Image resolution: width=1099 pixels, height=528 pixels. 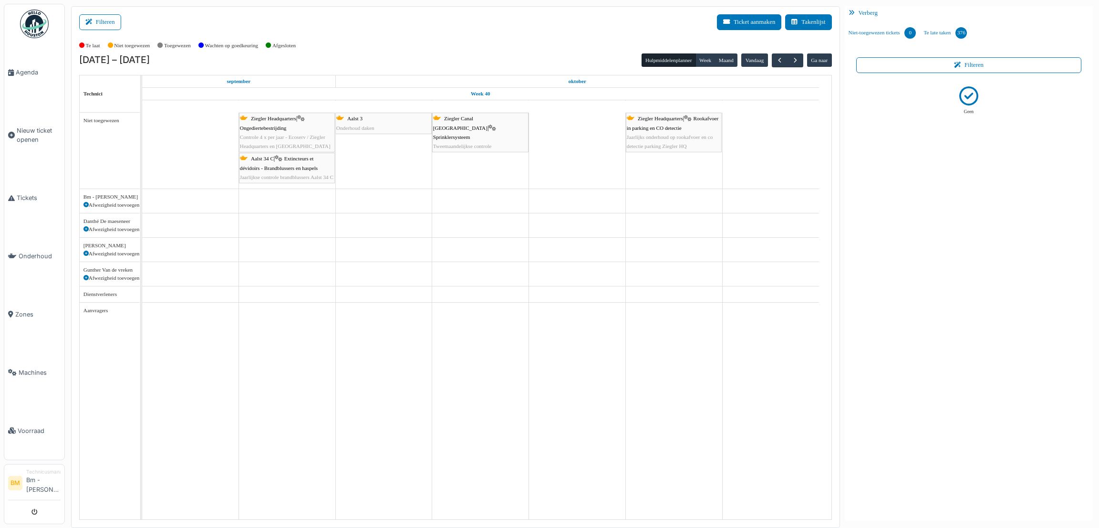 I want to click on span: Tickets, so click(x=39, y=198).